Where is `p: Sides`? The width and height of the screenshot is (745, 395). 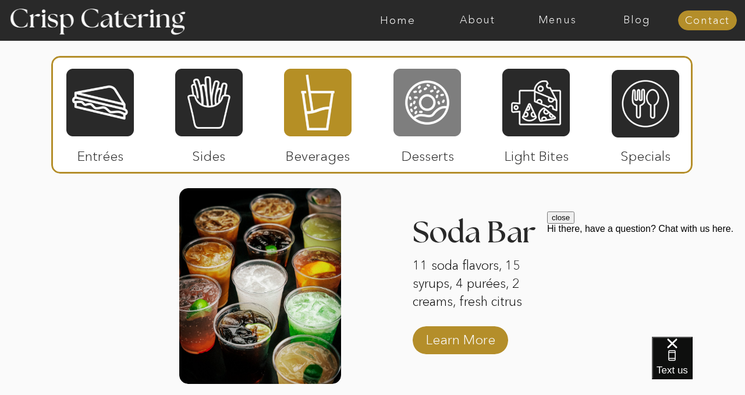 p: Sides is located at coordinates (208, 153).